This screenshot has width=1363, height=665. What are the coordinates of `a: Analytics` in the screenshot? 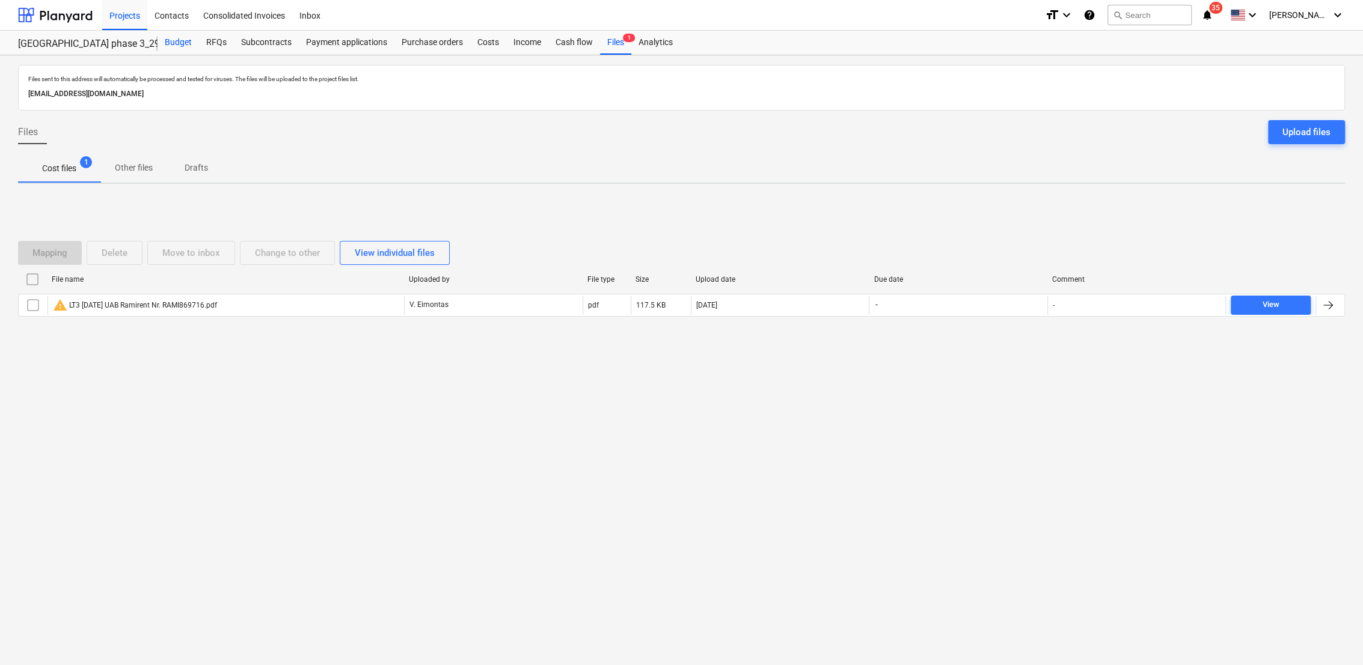 It's located at (655, 43).